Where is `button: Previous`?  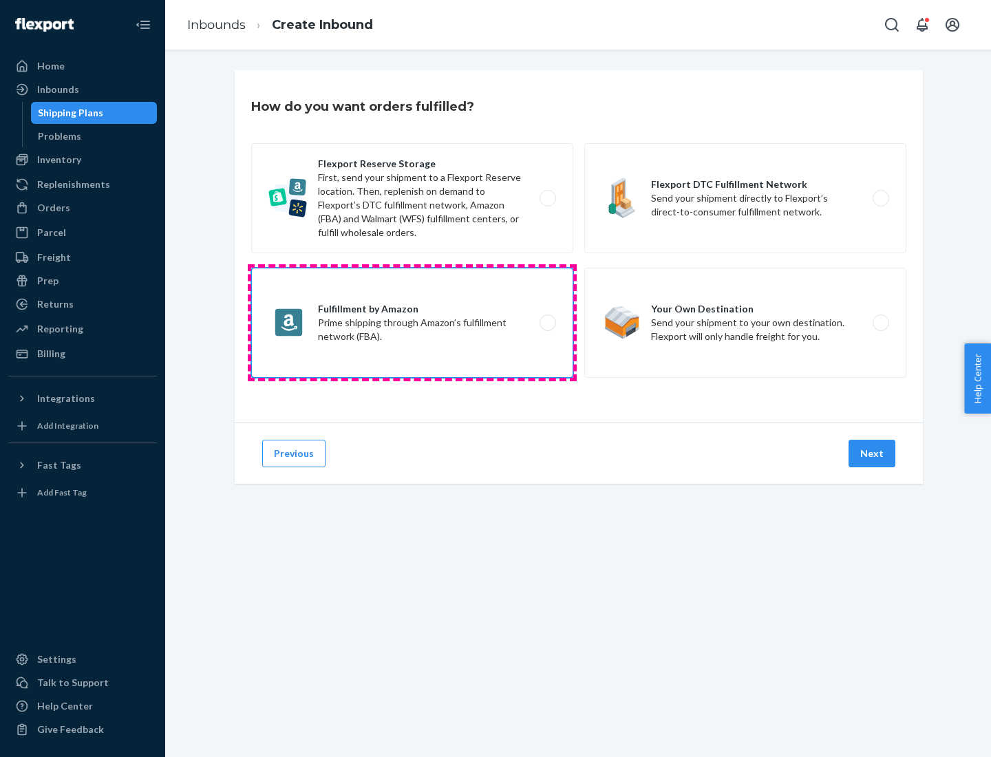 button: Previous is located at coordinates (294, 453).